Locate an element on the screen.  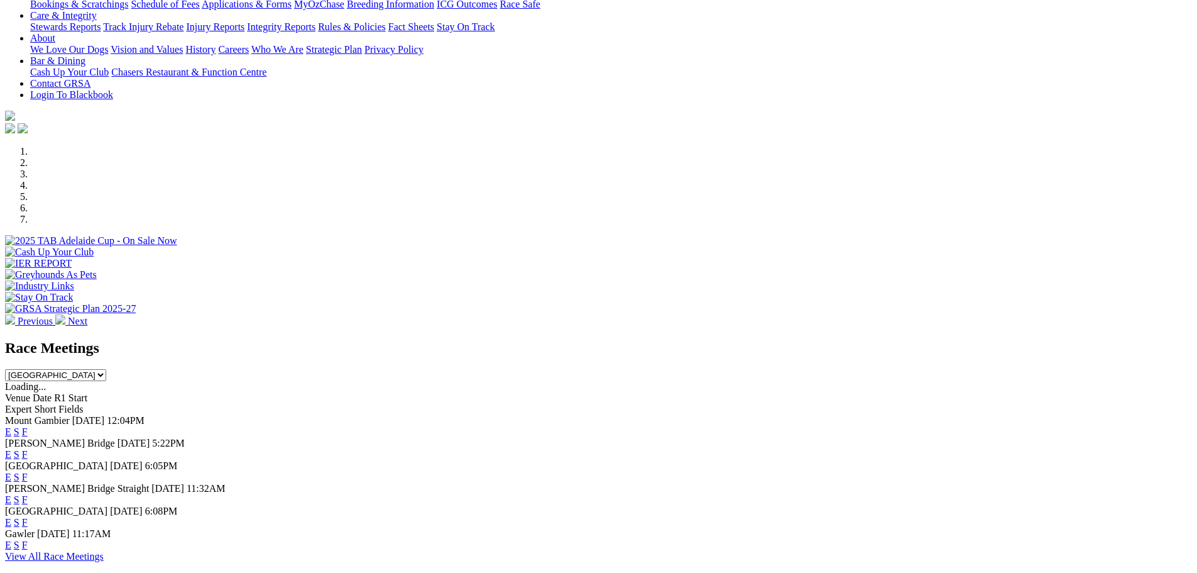
a: Fact Sheets is located at coordinates (411, 26).